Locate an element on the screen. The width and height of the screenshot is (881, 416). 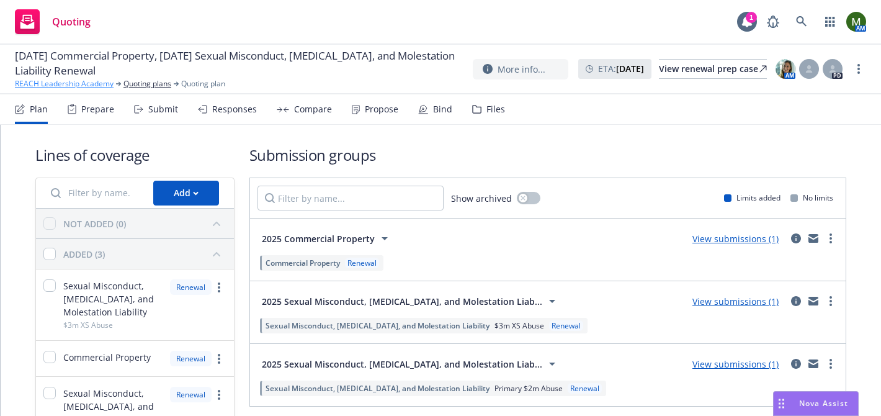
div: Add is located at coordinates (186, 193).